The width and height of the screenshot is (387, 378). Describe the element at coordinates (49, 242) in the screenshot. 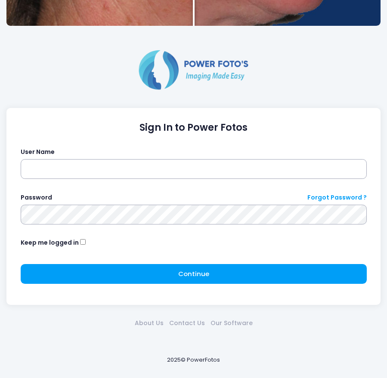

I see `label: Keep me logged in` at that location.